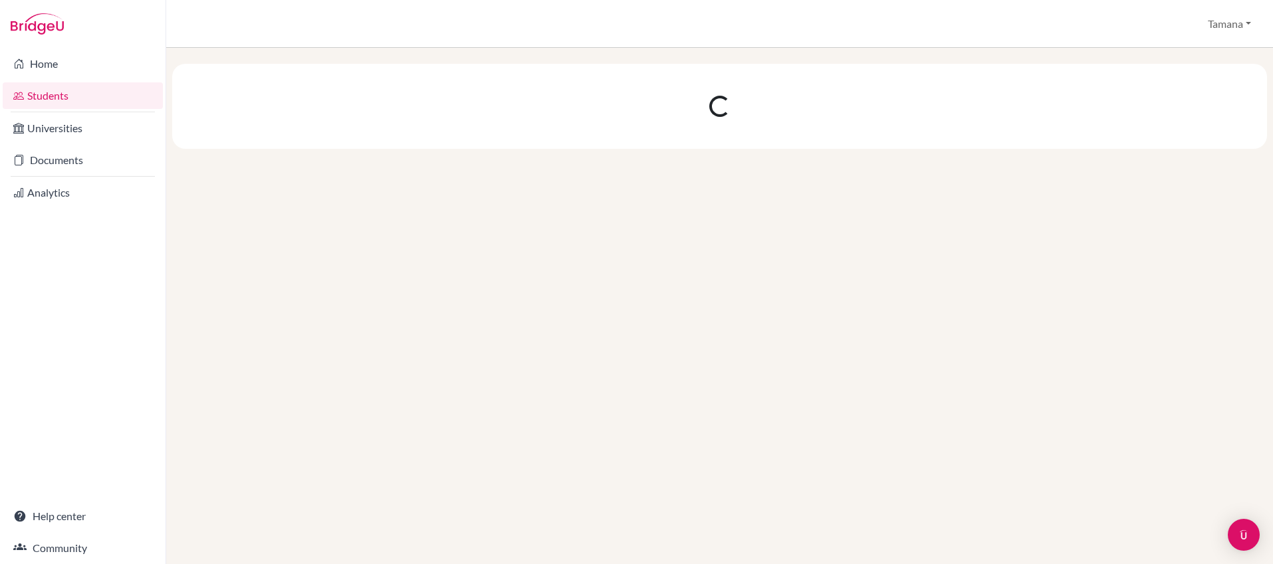  I want to click on a: Community, so click(82, 549).